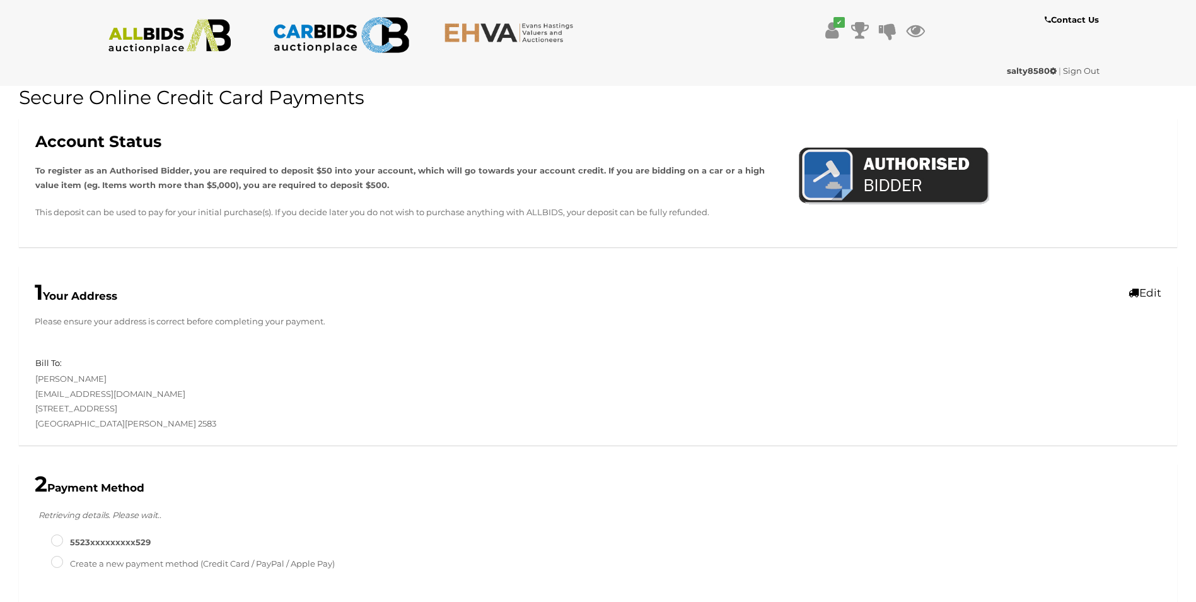 The image size is (1196, 602). What do you see at coordinates (41, 484) in the screenshot?
I see `span: 2` at bounding box center [41, 484].